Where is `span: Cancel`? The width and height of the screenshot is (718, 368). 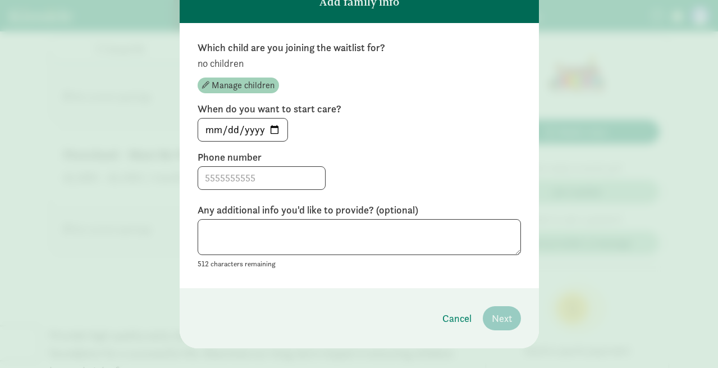
span: Cancel is located at coordinates (457, 318).